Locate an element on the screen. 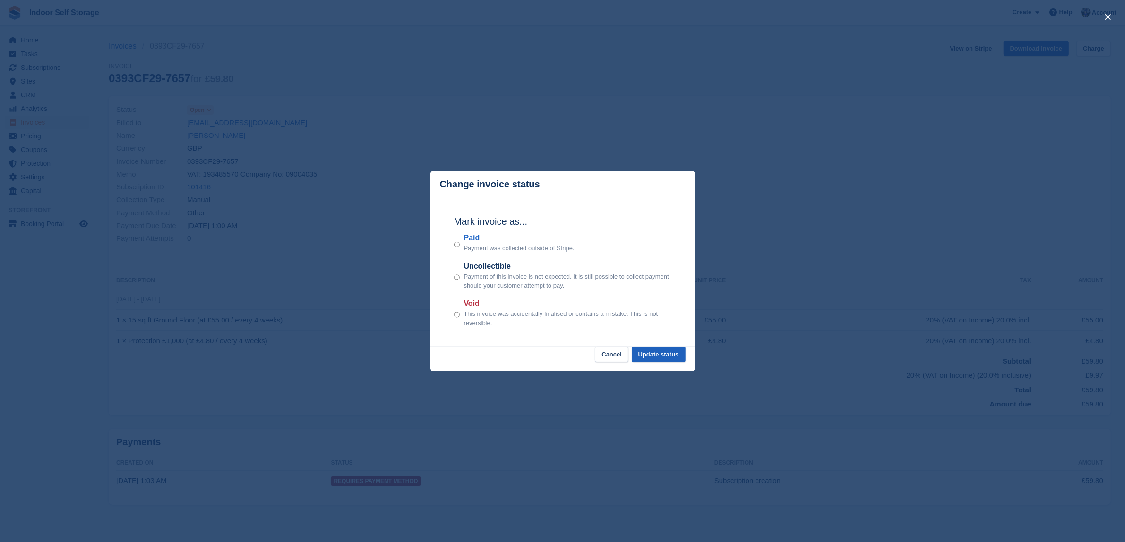  label: Paid is located at coordinates (519, 238).